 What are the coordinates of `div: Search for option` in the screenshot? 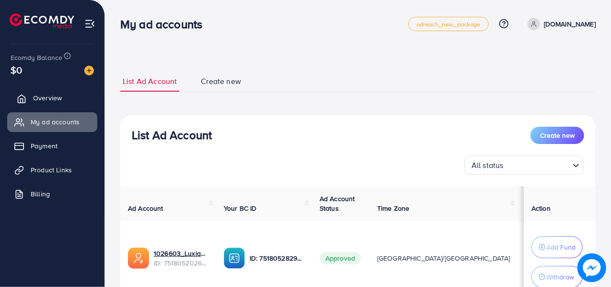 It's located at (525, 165).